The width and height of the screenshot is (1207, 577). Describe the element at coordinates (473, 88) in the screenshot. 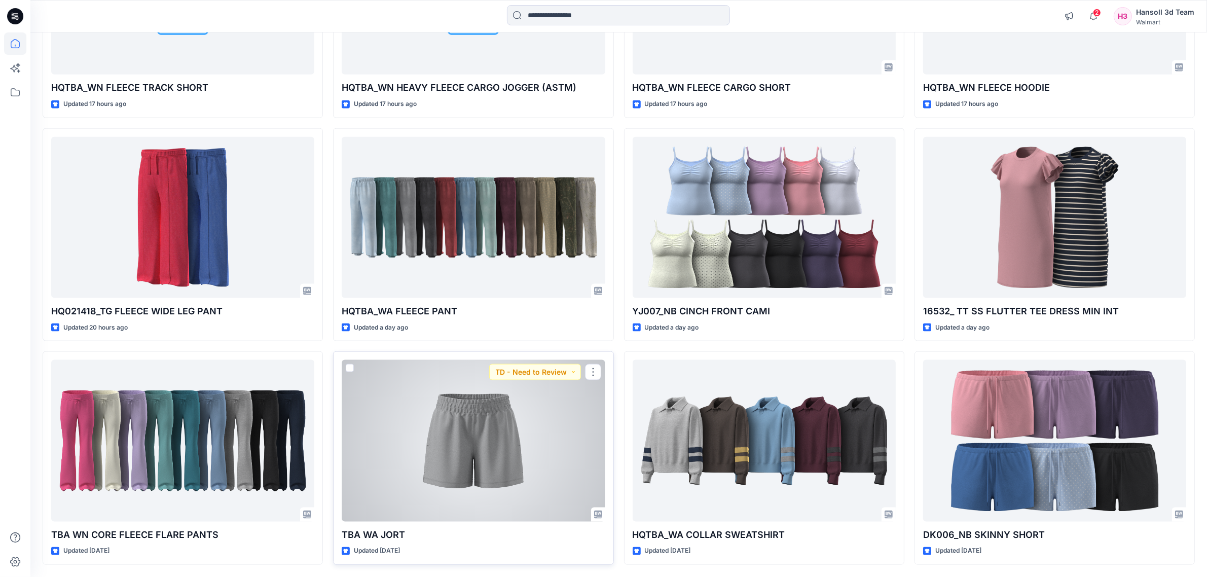

I see `p: HQTBA_WN HEAVY FLEECE CARGO JOGGER (ASTM)` at that location.